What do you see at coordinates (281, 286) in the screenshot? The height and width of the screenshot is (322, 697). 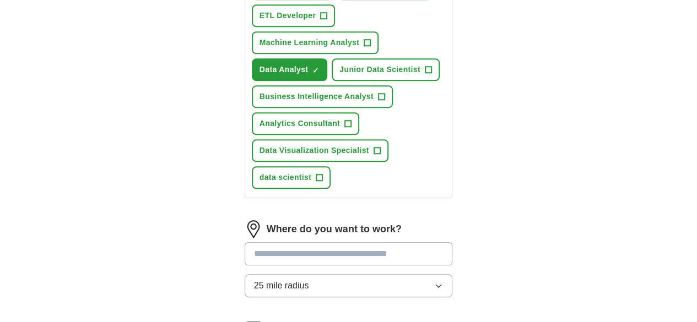 I see `span: 25 mile radius` at bounding box center [281, 286].